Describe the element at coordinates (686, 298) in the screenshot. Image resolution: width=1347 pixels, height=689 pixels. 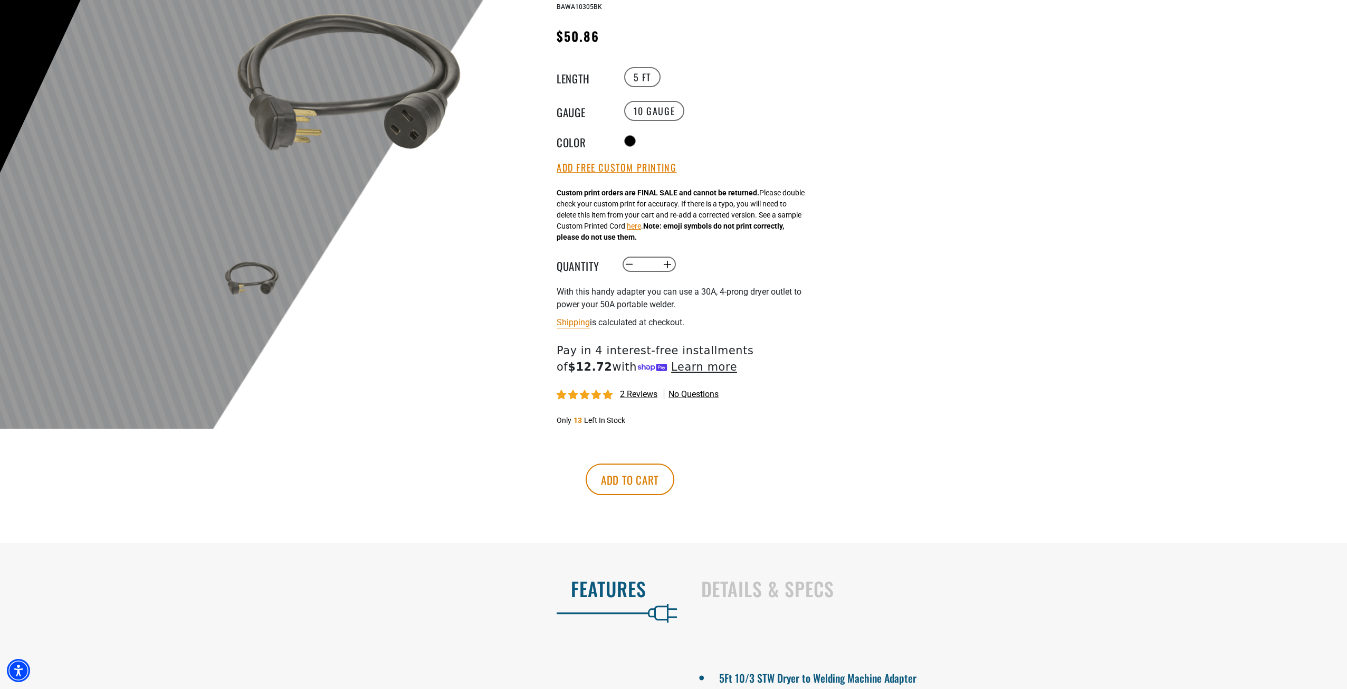
I see `p: With this handy adapter you can use a 30A, 4-prong dryer outlet to power your 50A portable welder.` at that location.